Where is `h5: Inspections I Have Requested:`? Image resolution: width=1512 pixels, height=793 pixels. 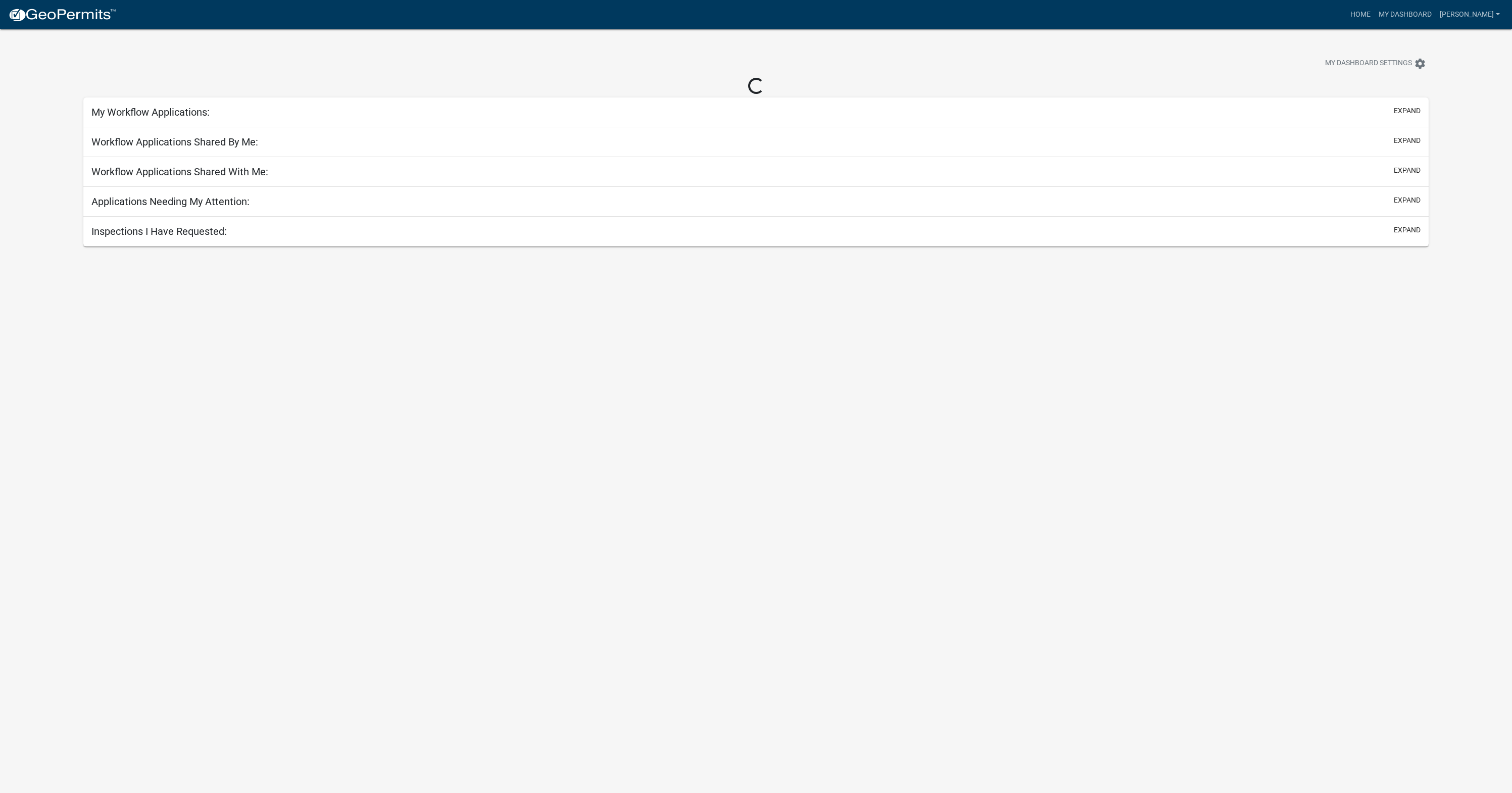
h5: Inspections I Have Requested: is located at coordinates (159, 231).